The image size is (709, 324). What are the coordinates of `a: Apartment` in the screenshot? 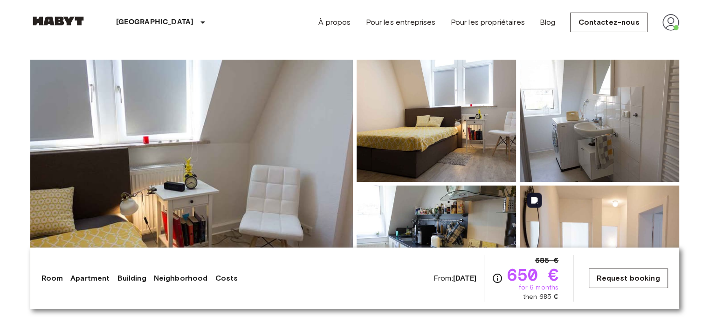 It's located at (90, 278).